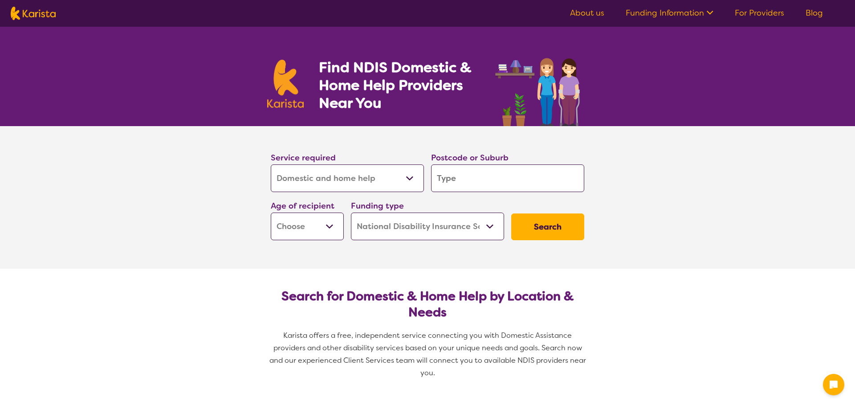  I want to click on a: About us, so click(587, 13).